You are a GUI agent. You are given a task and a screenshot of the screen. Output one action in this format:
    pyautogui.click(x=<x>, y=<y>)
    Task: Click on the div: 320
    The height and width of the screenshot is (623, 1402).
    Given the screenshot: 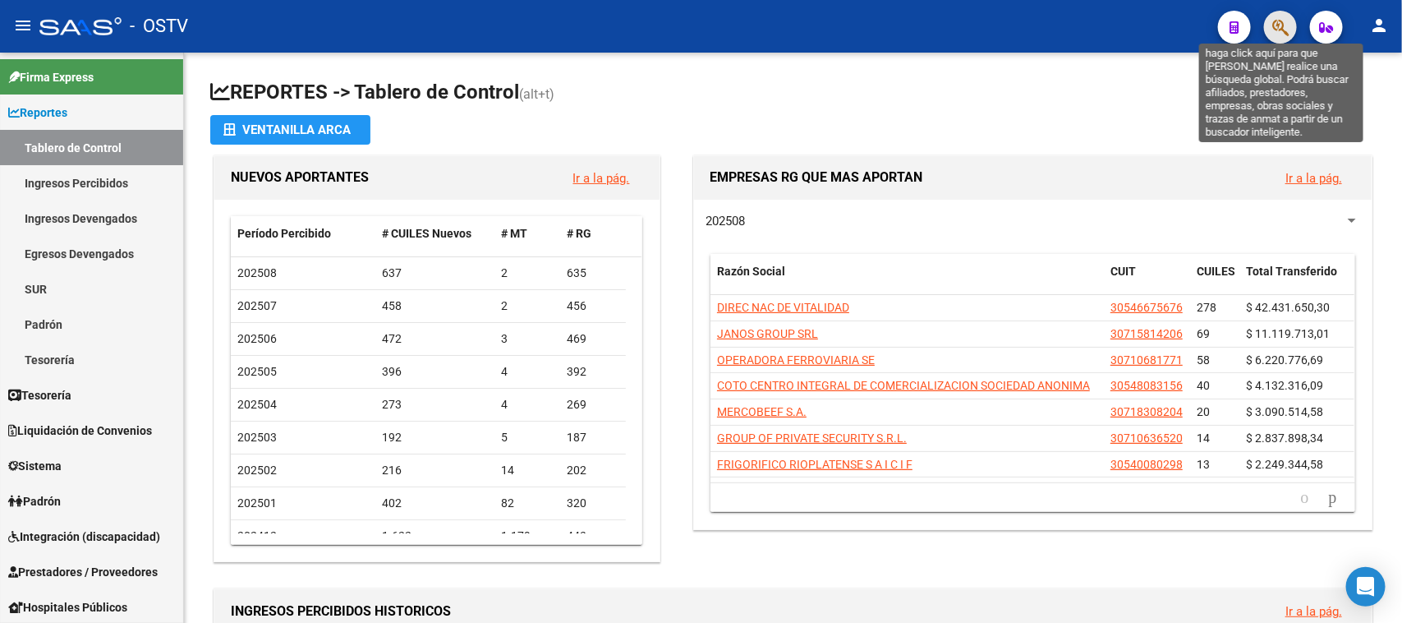 What is the action you would take?
    pyautogui.click(x=593, y=503)
    